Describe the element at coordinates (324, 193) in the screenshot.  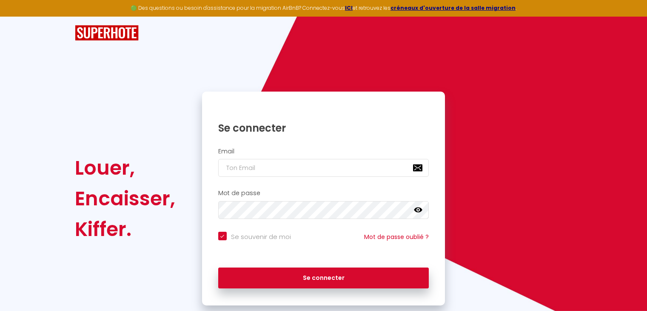
I see `h2: Mot de passe` at that location.